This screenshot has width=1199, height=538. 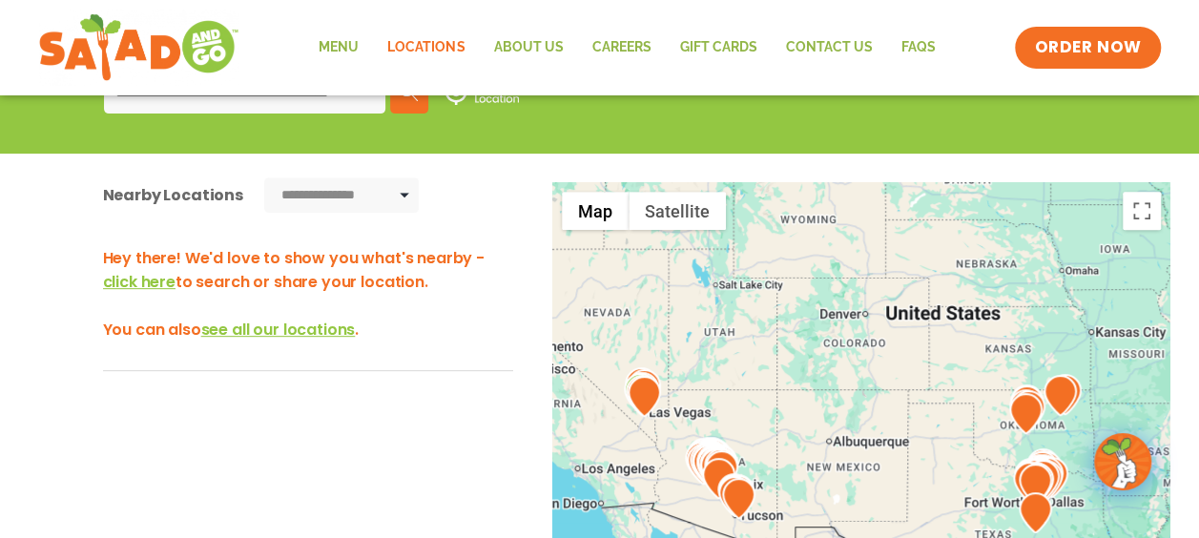 I want to click on span: click here, so click(x=139, y=281).